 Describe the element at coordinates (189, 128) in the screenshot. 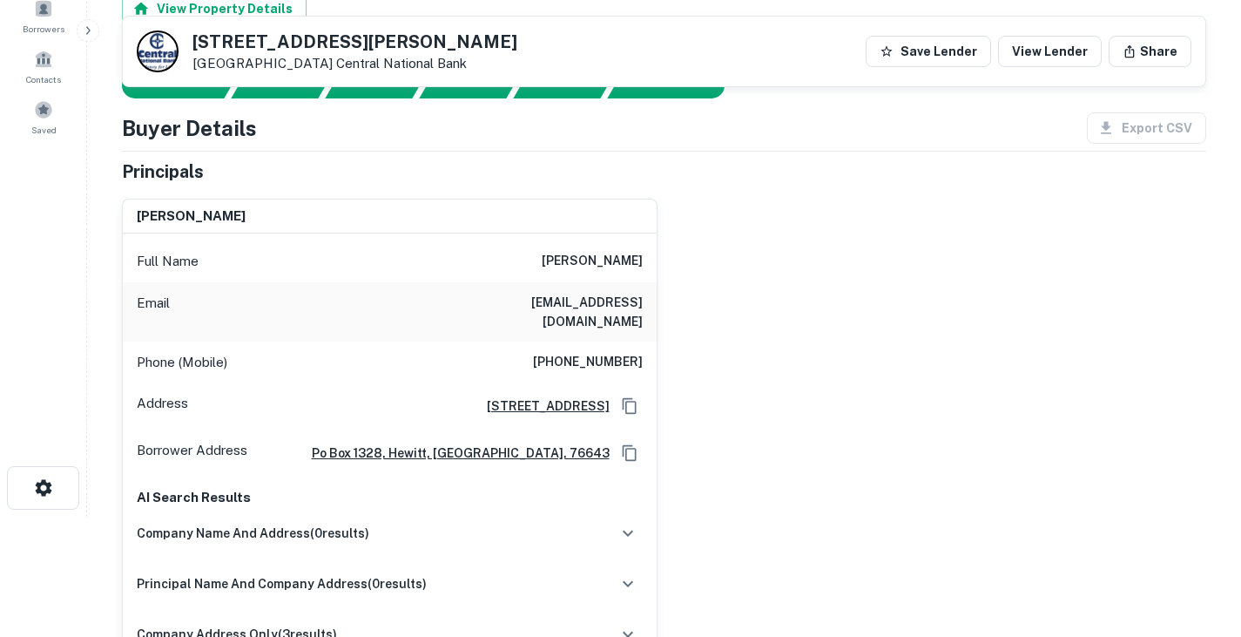

I see `h4: Buyer Details` at that location.